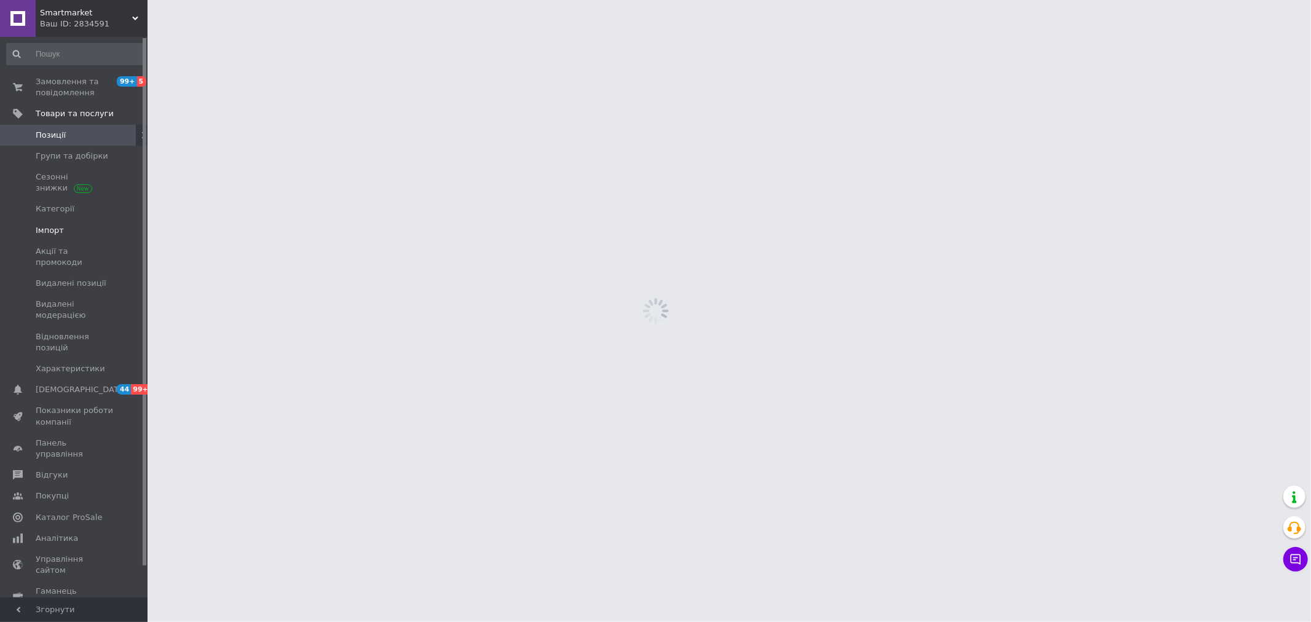 The width and height of the screenshot is (1311, 622). I want to click on span: 5, so click(142, 81).